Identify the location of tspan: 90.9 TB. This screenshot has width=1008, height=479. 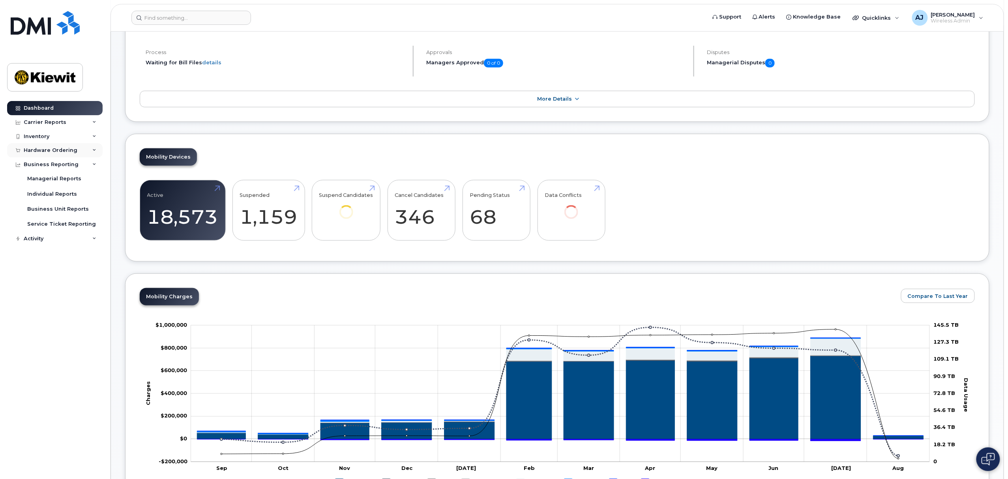
(944, 376).